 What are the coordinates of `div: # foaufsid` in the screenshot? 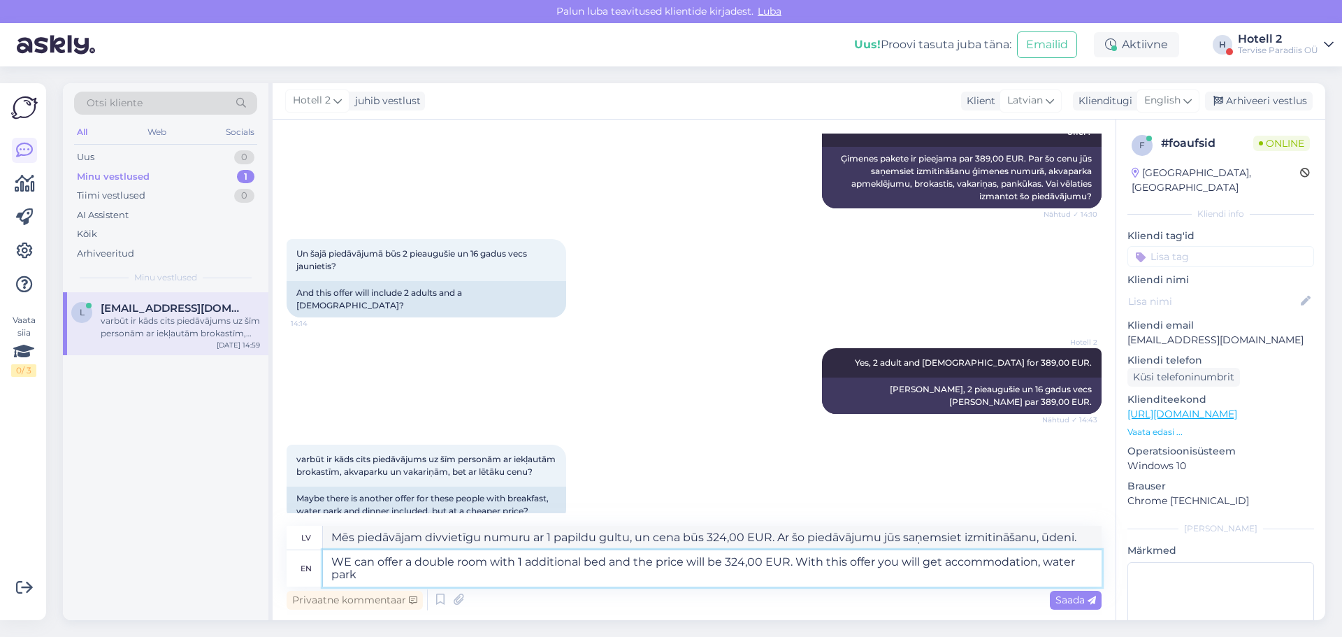 It's located at (1207, 143).